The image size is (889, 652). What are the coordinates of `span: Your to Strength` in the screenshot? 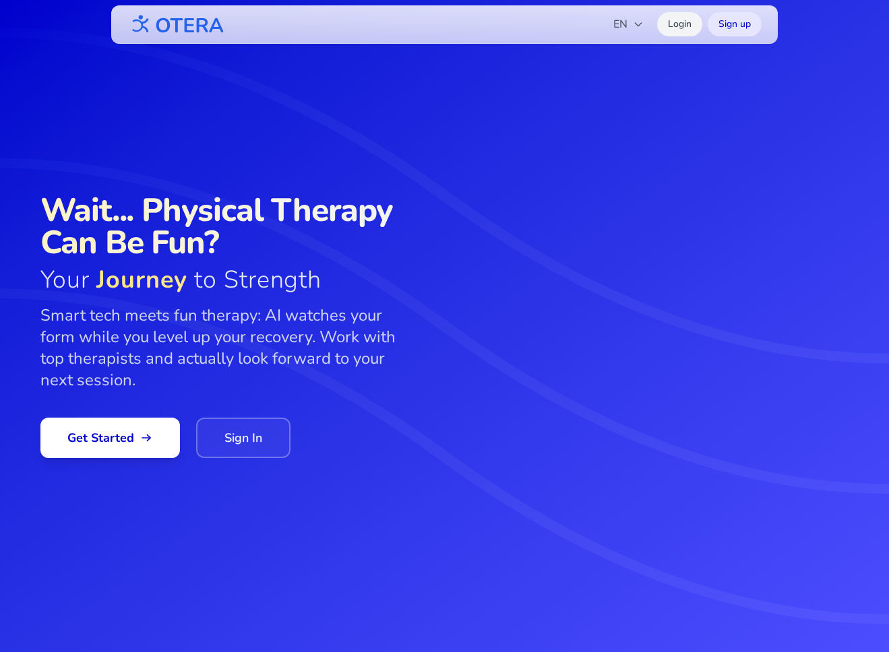 It's located at (229, 280).